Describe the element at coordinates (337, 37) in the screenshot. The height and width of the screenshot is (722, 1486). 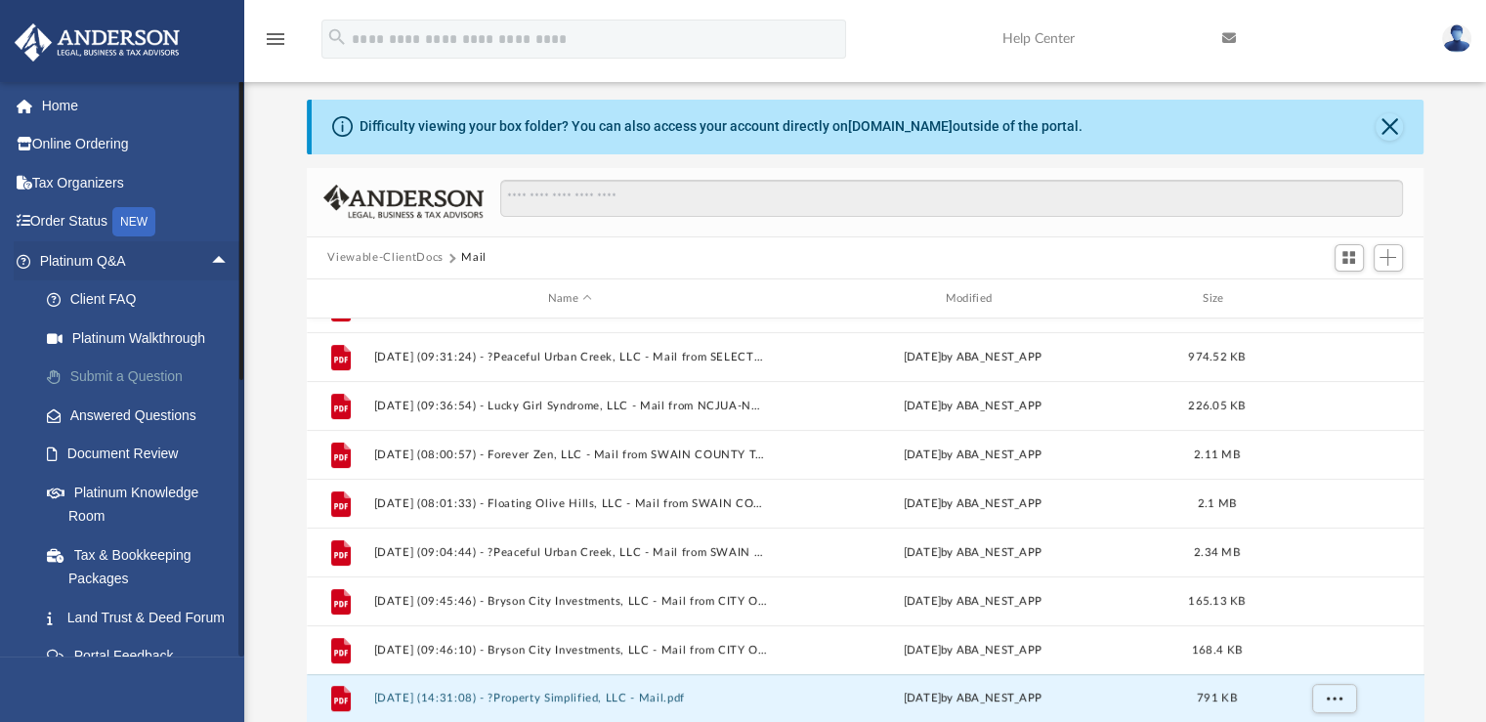
I see `i: search` at that location.